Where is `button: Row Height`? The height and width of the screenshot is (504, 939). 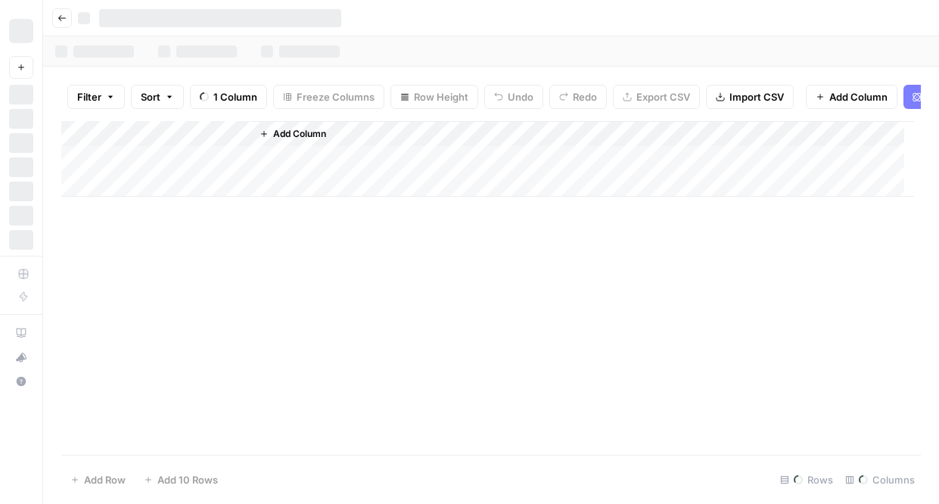
button: Row Height is located at coordinates (434, 97).